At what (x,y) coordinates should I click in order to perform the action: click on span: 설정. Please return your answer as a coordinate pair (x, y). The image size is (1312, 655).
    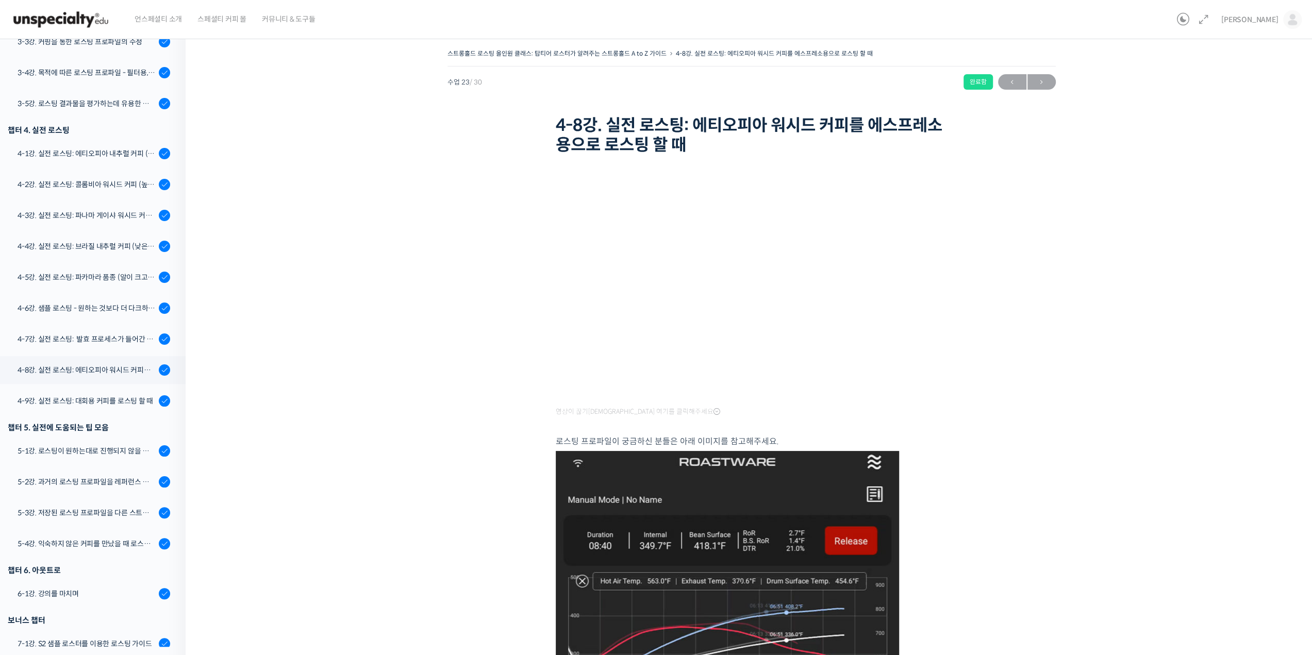
    Looking at the image, I should click on (165, 346).